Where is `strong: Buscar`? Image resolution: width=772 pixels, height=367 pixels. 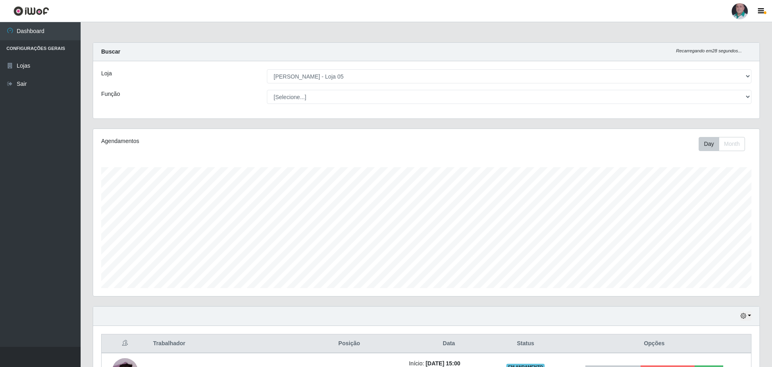 strong: Buscar is located at coordinates (110, 52).